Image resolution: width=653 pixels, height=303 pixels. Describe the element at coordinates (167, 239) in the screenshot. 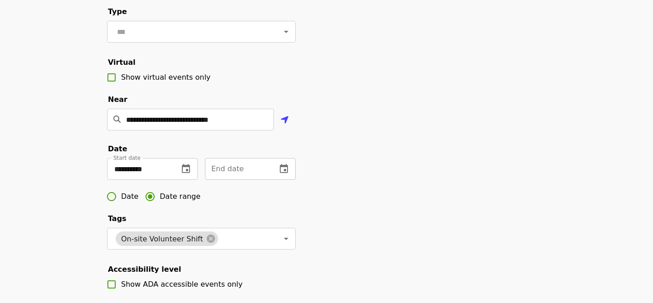

I see `div: On-site Volunteer Shift` at that location.